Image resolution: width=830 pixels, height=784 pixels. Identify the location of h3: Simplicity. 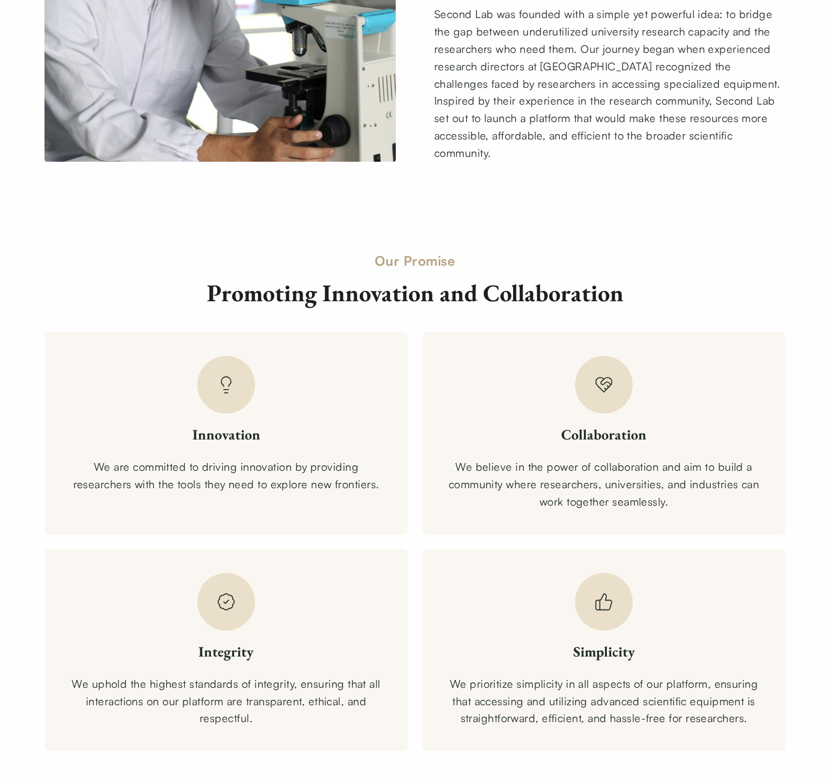
(604, 652).